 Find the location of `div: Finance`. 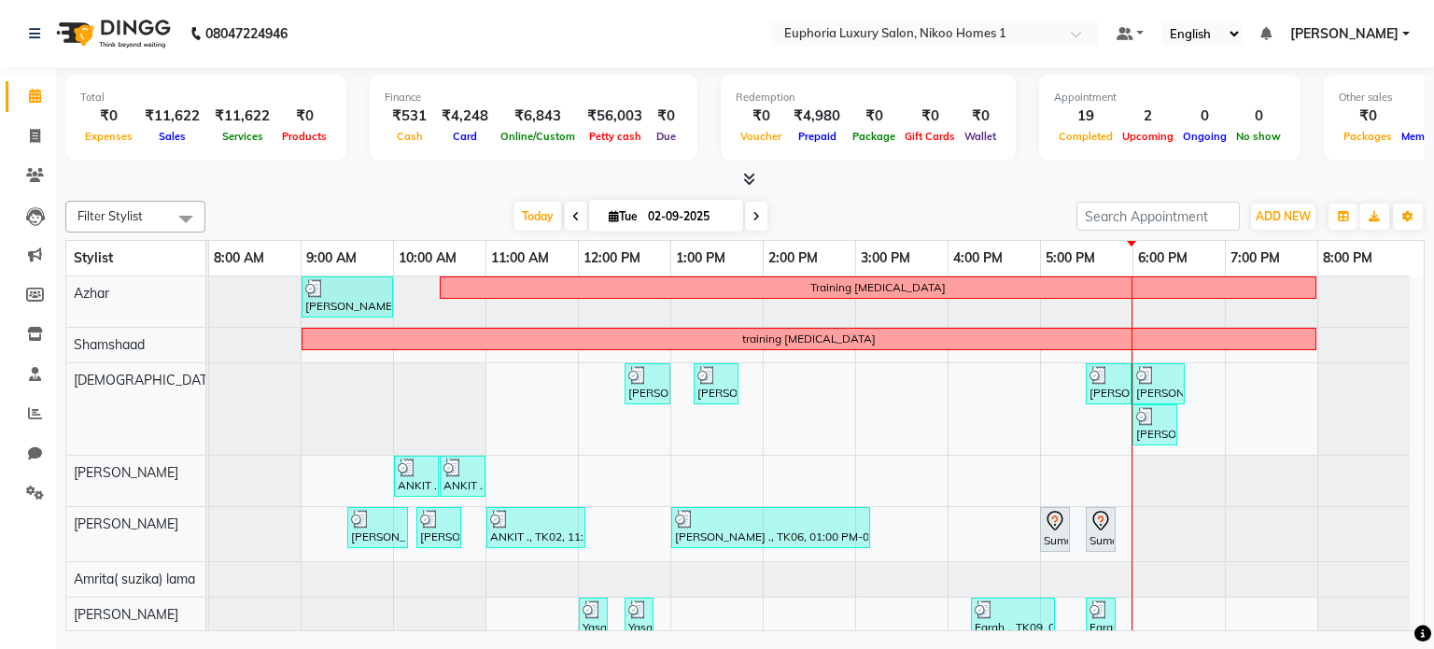

div: Finance is located at coordinates (533, 97).